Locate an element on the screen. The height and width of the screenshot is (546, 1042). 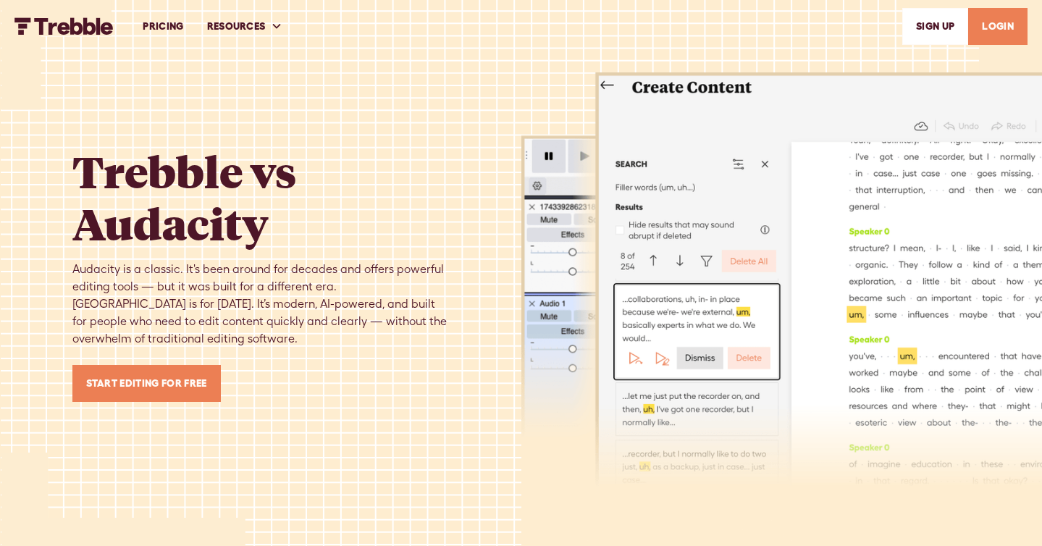
div: Audacity is a classic. It's been around for decades and offers powerful editing tools — but it wa... is located at coordinates (261, 304).